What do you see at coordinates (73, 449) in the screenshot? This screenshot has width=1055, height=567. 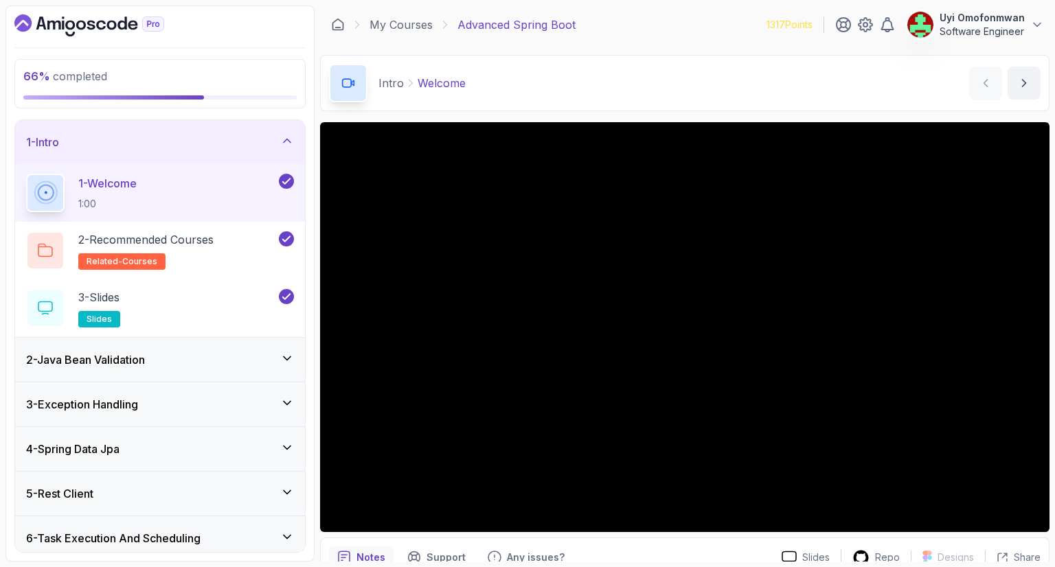 I see `h3: 4 - Spring Data Jpa` at bounding box center [73, 449].